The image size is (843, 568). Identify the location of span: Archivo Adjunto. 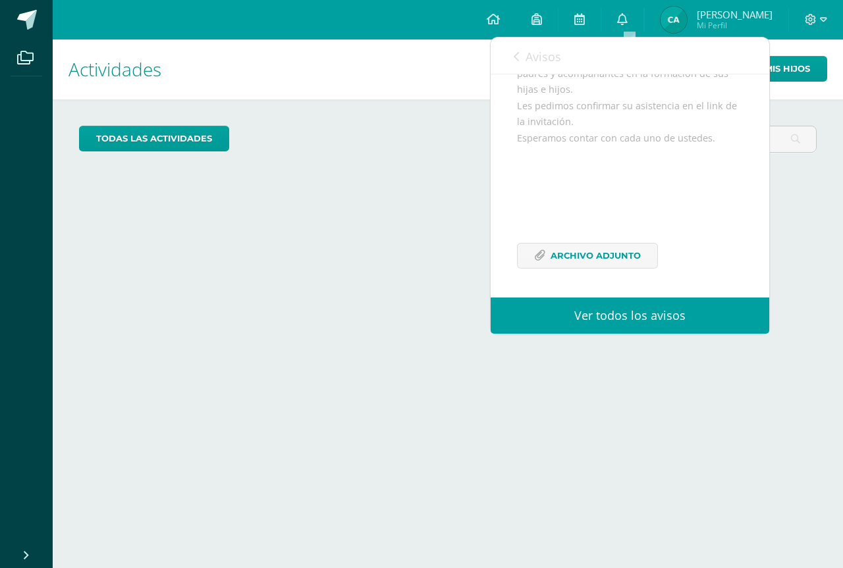
(595, 256).